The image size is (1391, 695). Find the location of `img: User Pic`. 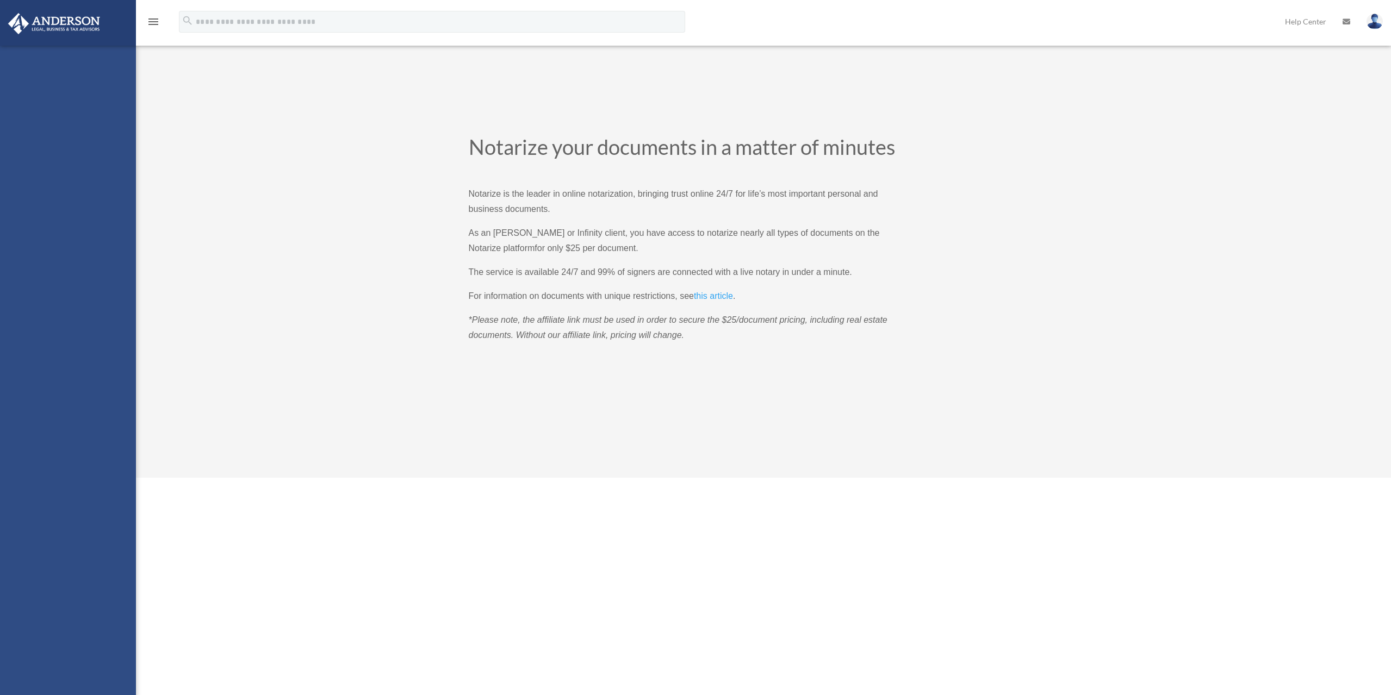

img: User Pic is located at coordinates (1374, 21).